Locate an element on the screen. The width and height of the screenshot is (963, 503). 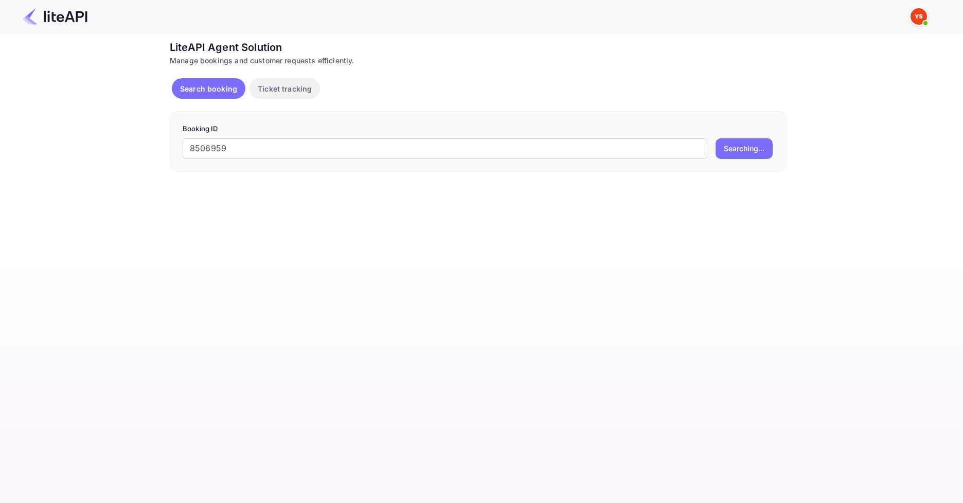
img: LiteAPI Logo is located at coordinates (55, 16).